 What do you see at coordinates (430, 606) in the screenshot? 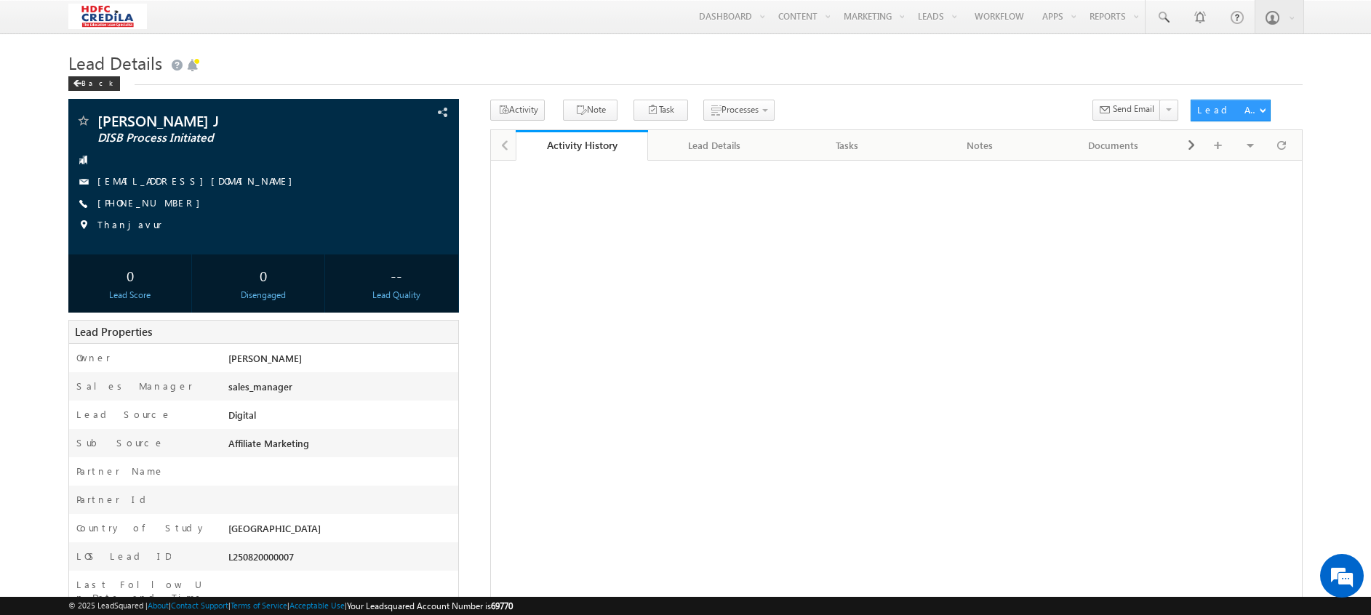
I see `span: Your Leadsquared Account Number is` at bounding box center [430, 606].